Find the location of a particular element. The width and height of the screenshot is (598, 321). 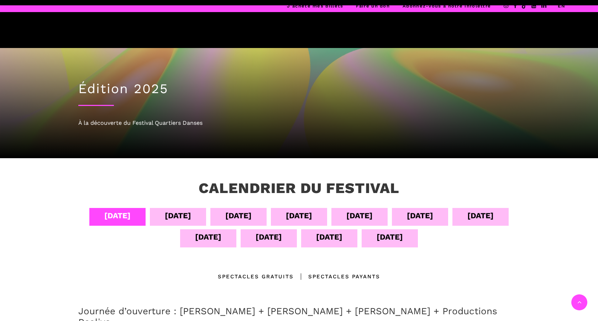

h1: Édition 2025 is located at coordinates (299, 89).